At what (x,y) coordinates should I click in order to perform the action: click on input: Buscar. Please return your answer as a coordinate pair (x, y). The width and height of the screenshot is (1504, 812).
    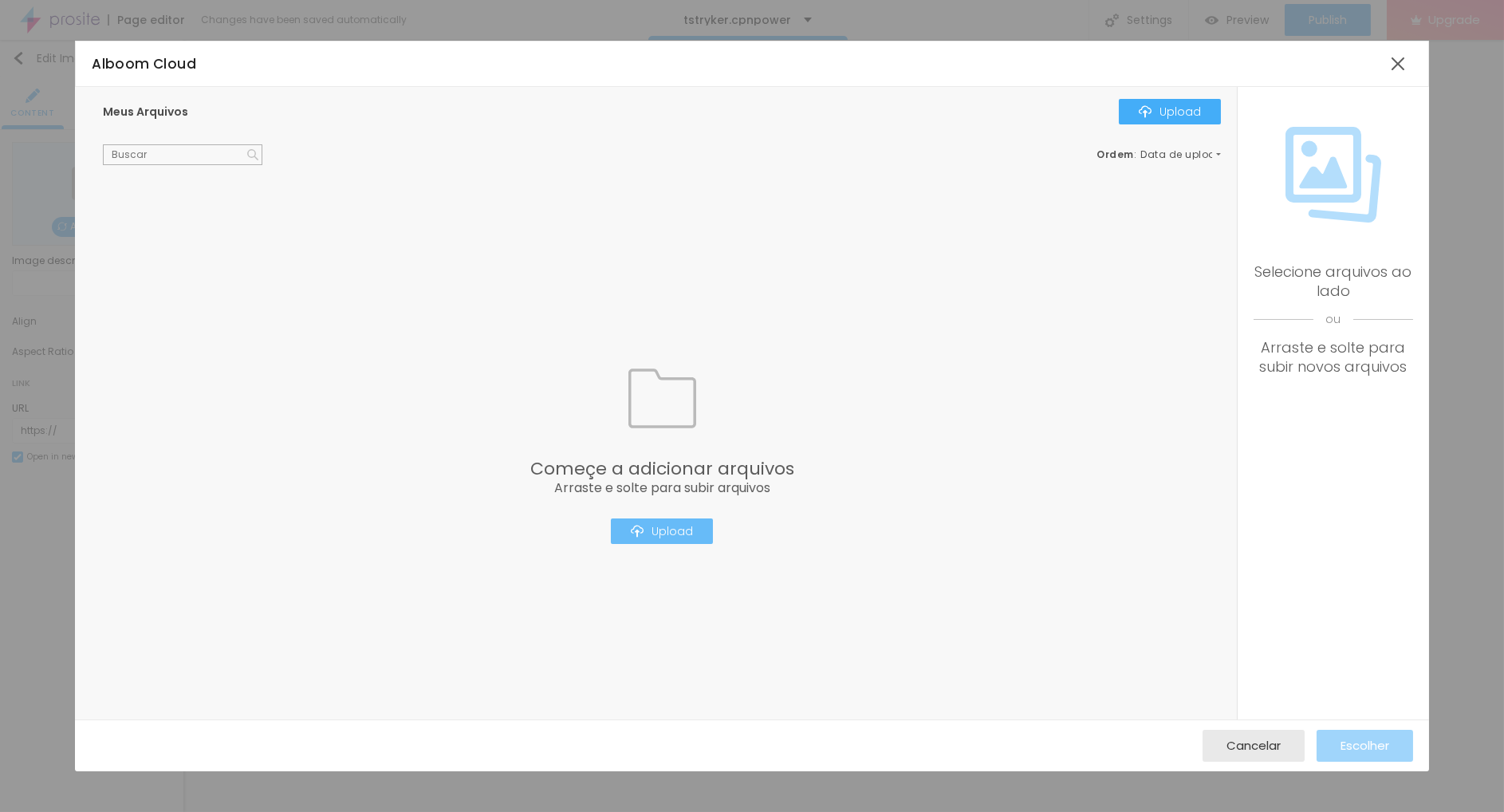
    Looking at the image, I should click on (182, 155).